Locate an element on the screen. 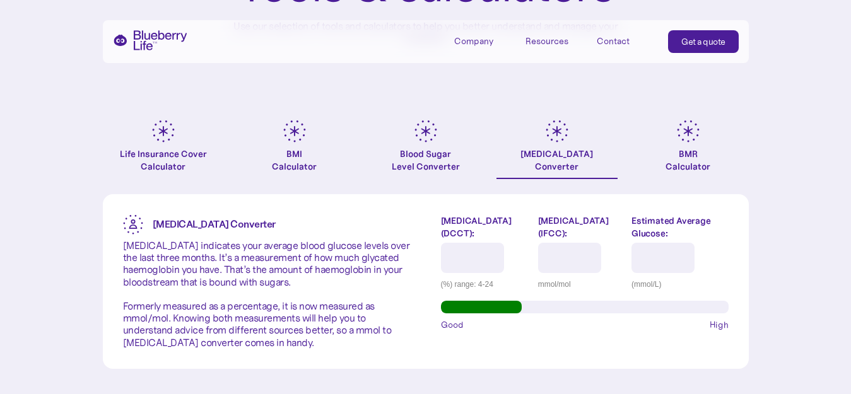 The height and width of the screenshot is (394, 851). div: BMI Calculator is located at coordinates (294, 160).